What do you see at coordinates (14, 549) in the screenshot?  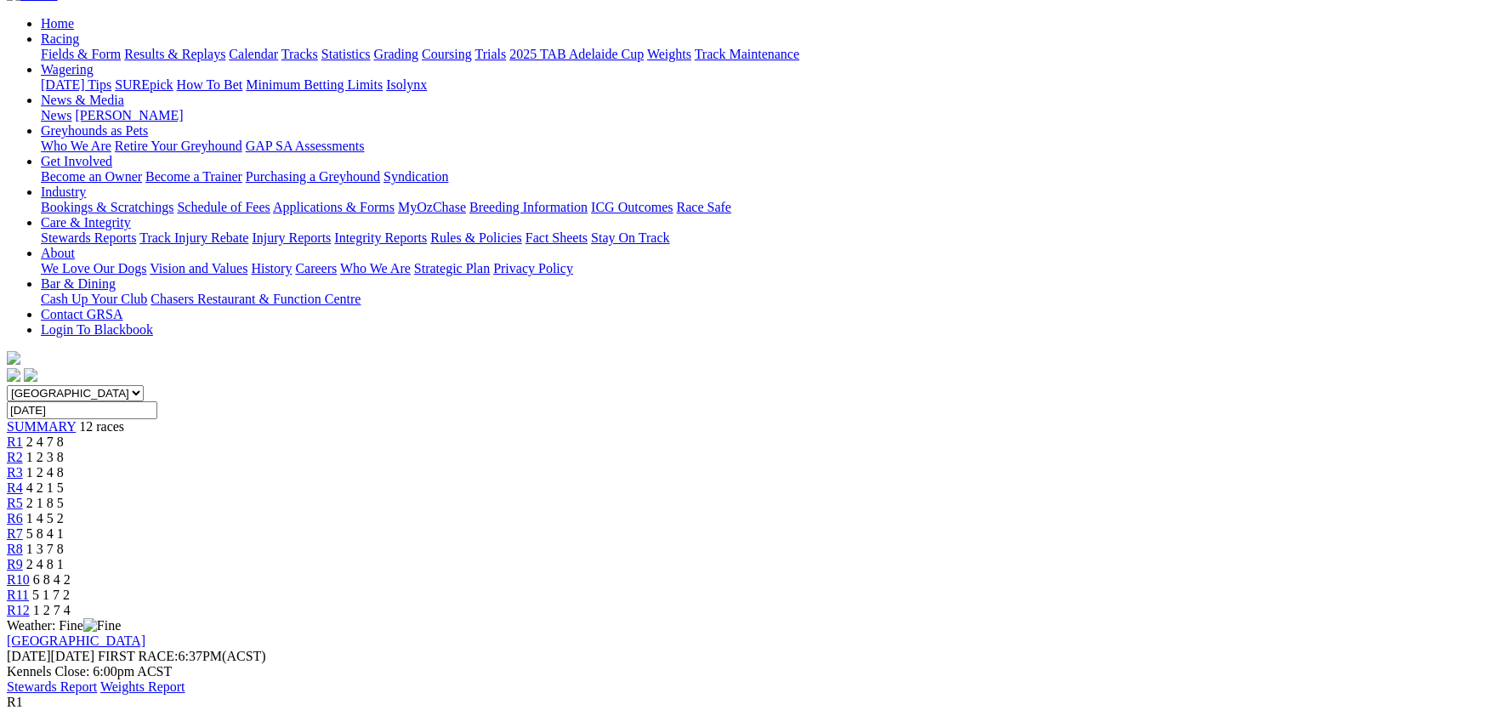 I see `a: R8` at bounding box center [14, 549].